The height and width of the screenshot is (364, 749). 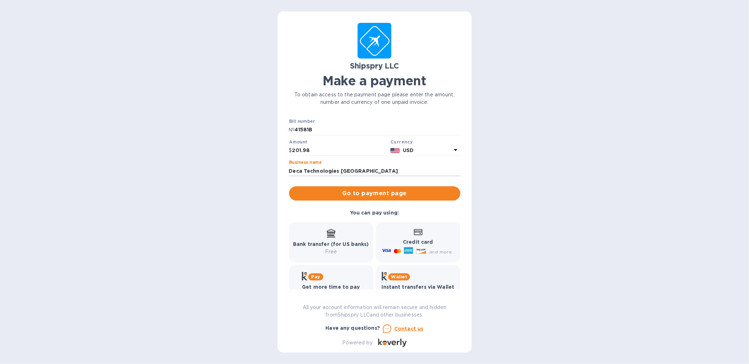 What do you see at coordinates (378, 130) in the screenshot?
I see `input: Enter bill number` at bounding box center [378, 130].